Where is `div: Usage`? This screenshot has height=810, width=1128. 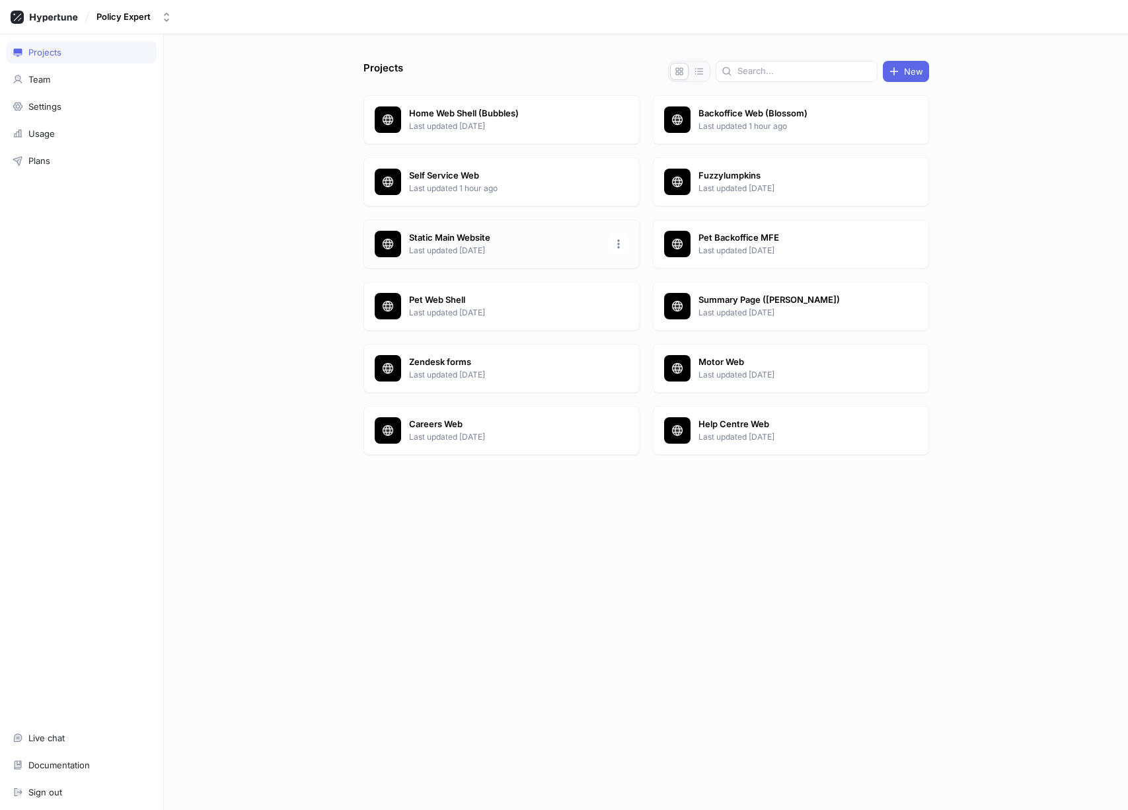 div: Usage is located at coordinates (42, 134).